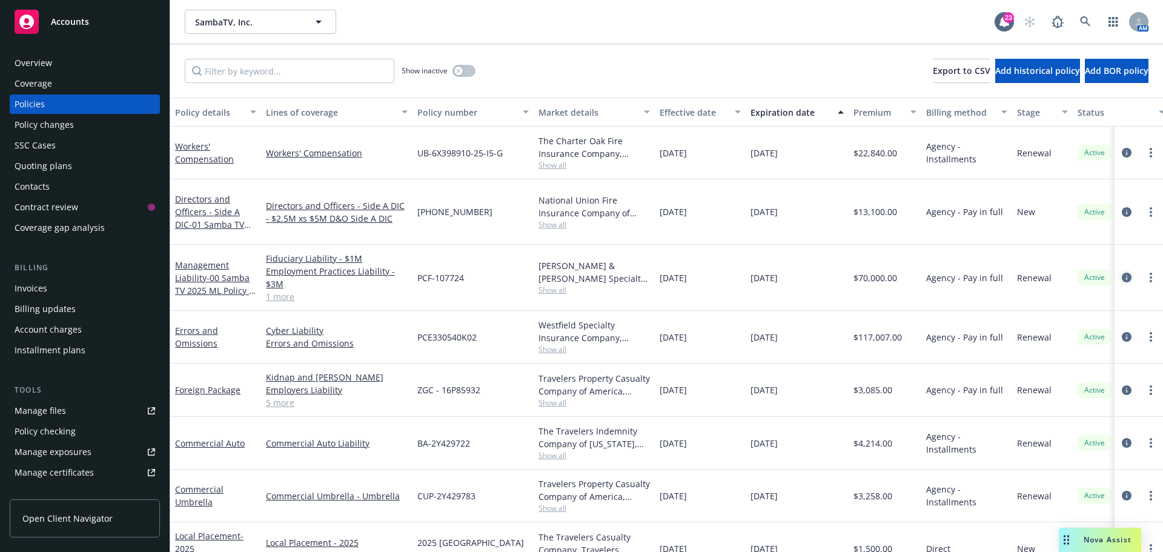  What do you see at coordinates (31, 288) in the screenshot?
I see `div: Invoices` at bounding box center [31, 288].